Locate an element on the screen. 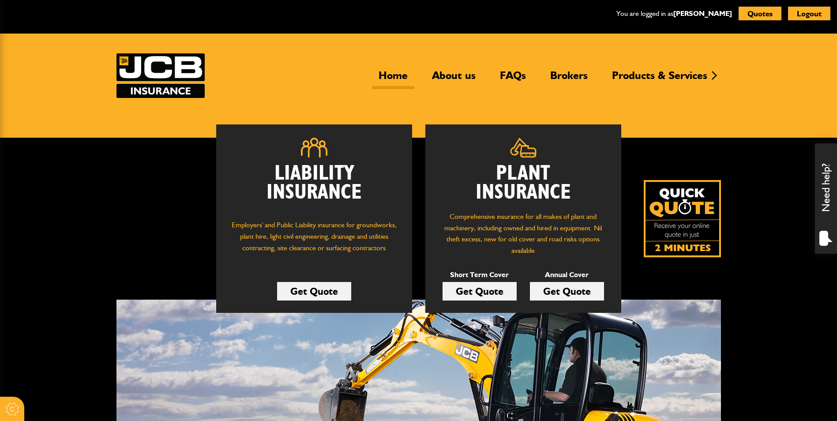 This screenshot has height=421, width=837. div: Need help? is located at coordinates (826, 199).